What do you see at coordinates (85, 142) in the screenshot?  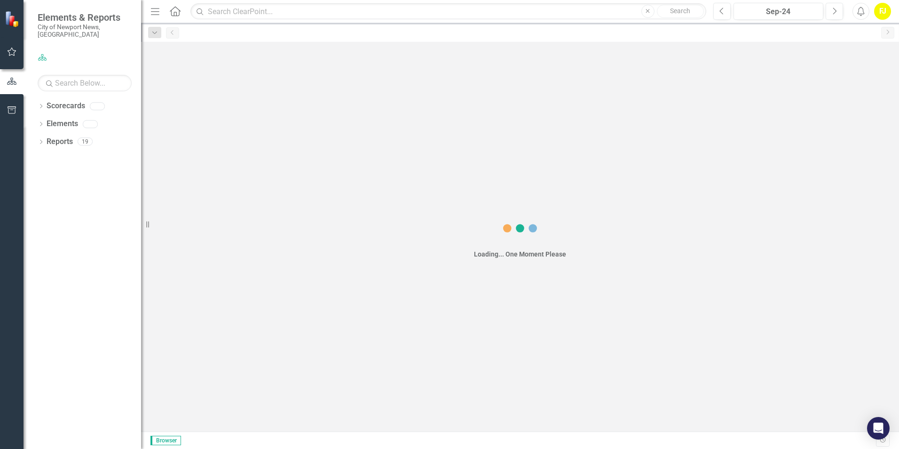 I see `div: 19` at bounding box center [85, 142].